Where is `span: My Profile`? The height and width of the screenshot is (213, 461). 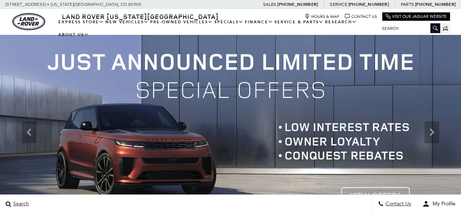 span: My Profile is located at coordinates (442, 204).